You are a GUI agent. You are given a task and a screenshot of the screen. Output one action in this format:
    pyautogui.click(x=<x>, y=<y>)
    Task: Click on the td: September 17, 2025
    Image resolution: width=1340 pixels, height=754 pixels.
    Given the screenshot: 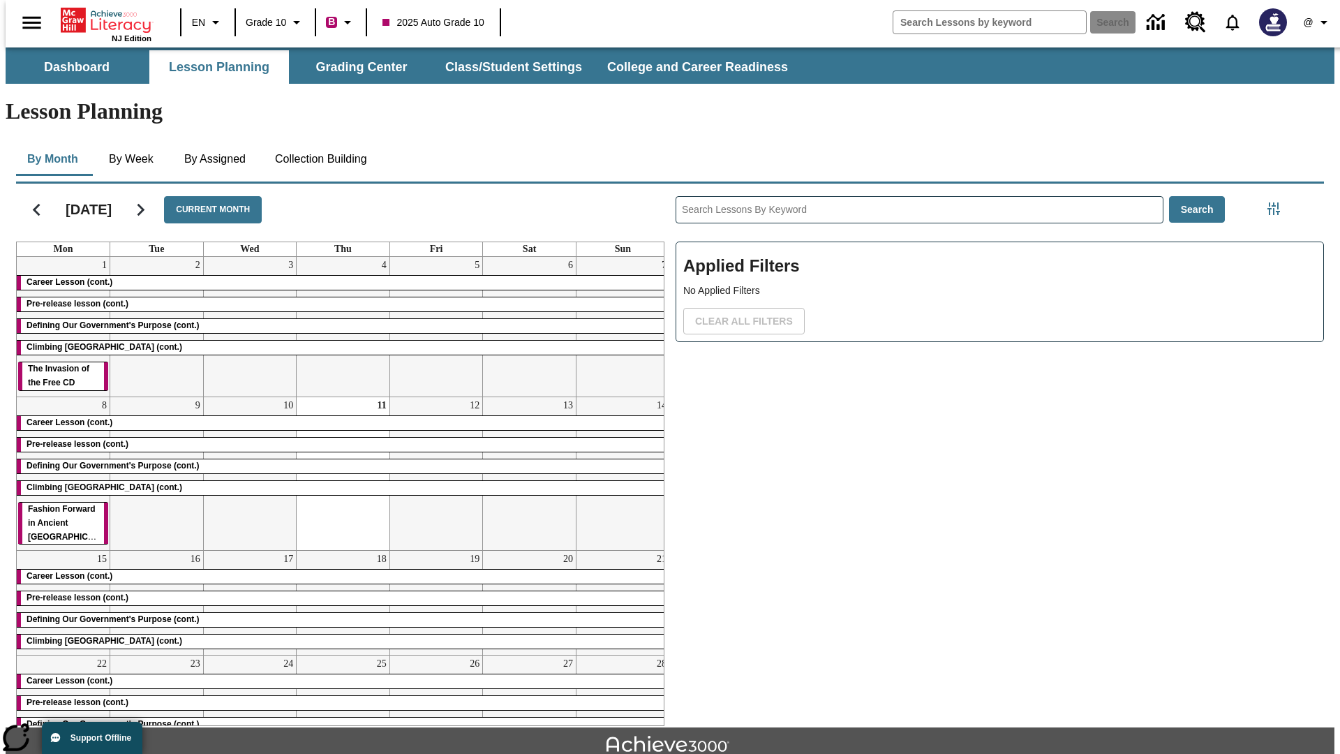 What is the action you would take?
    pyautogui.click(x=250, y=603)
    